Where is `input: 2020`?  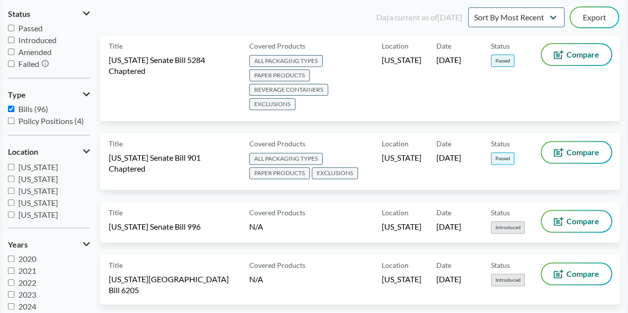
input: 2020 is located at coordinates (11, 259).